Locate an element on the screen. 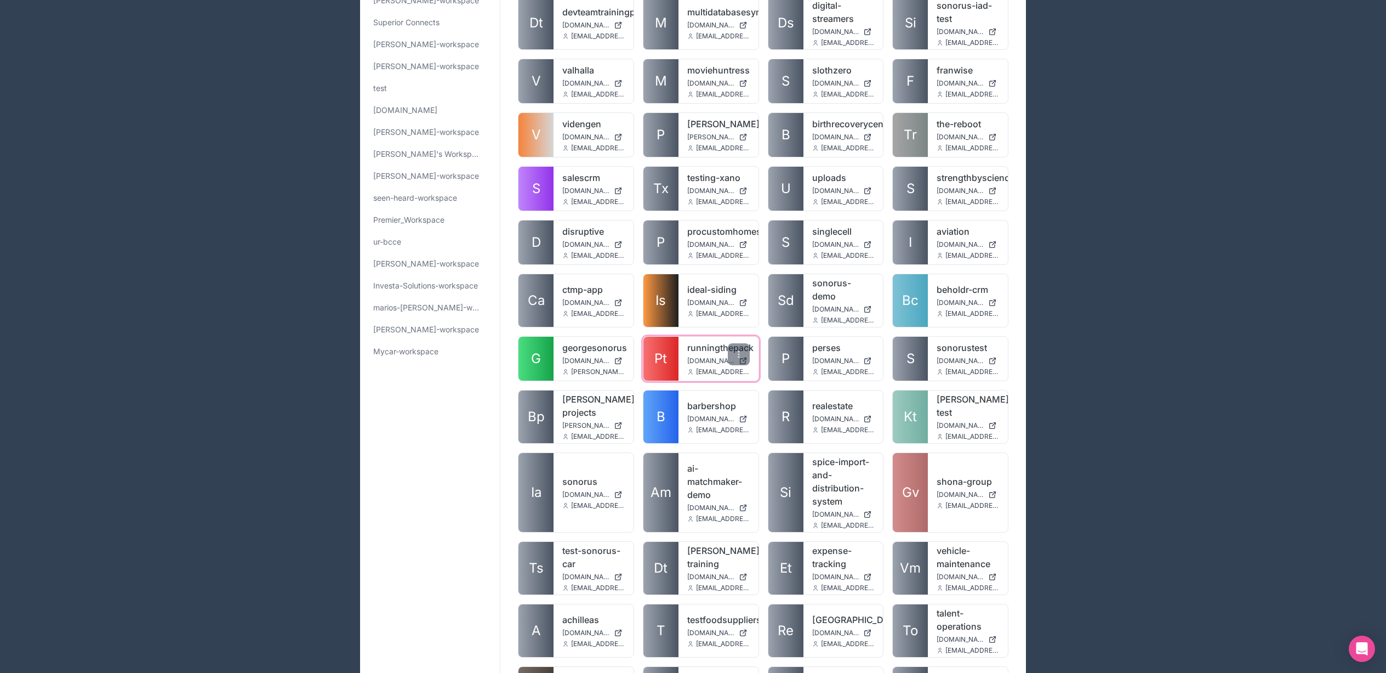 This screenshot has height=673, width=1386. span: V is located at coordinates (536, 81).